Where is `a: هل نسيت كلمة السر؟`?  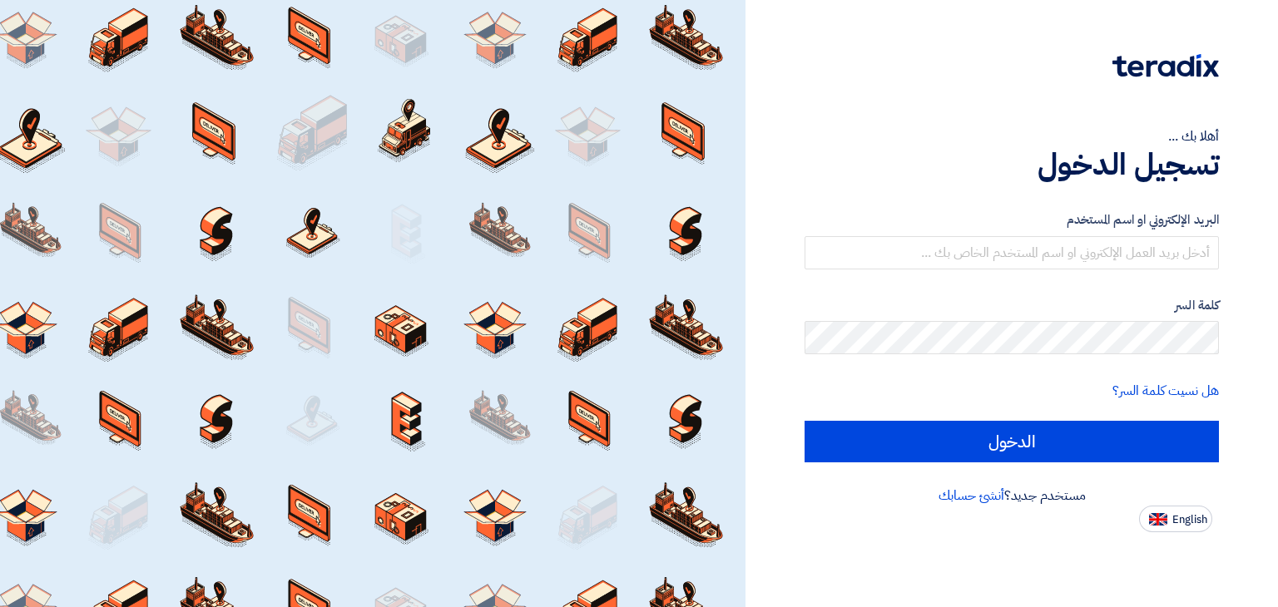 a: هل نسيت كلمة السر؟ is located at coordinates (1166, 391).